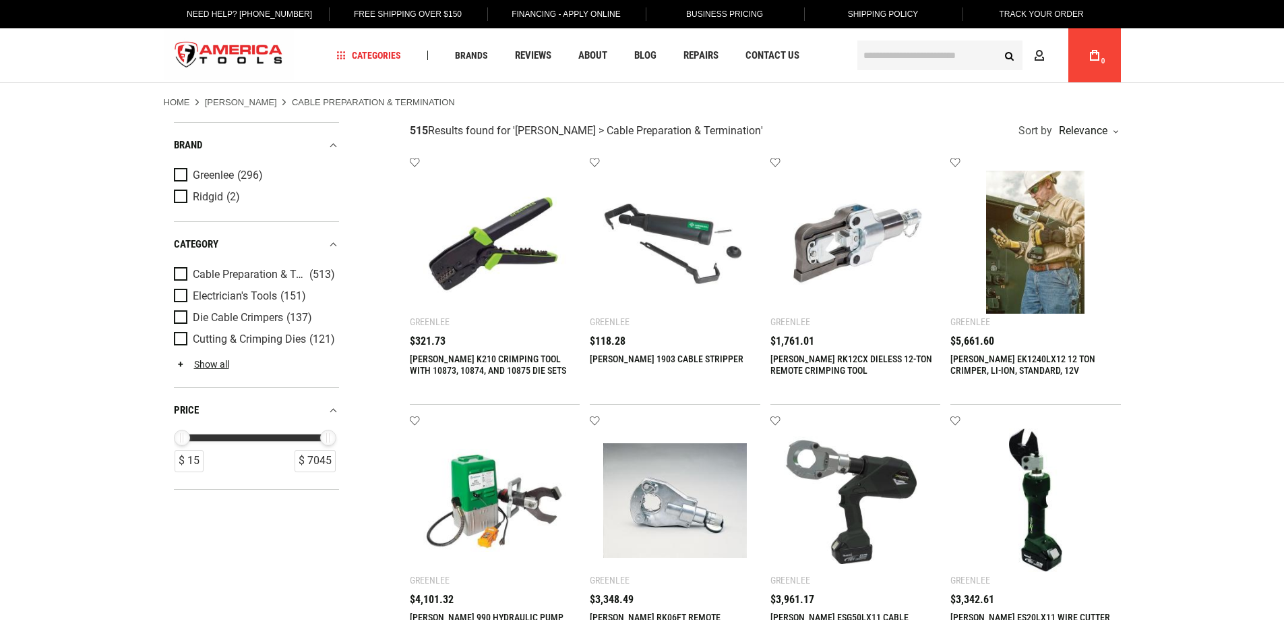 The width and height of the screenshot is (1284, 620). What do you see at coordinates (612, 599) in the screenshot?
I see `span: $3,348.49` at bounding box center [612, 599].